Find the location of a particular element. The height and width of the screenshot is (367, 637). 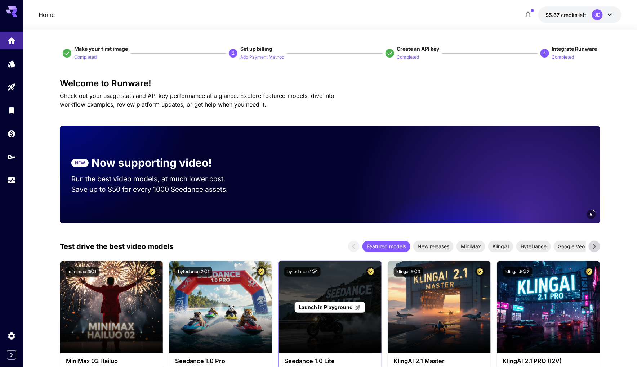

button: Expand sidebar is located at coordinates (12, 355).